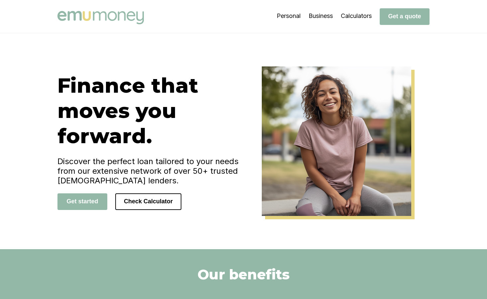 This screenshot has height=299, width=487. I want to click on button: Get a quote, so click(405, 17).